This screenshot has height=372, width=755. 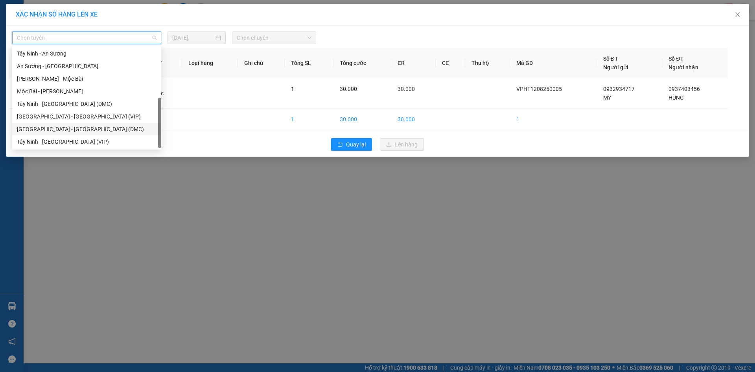 I want to click on span: rollback, so click(x=340, y=145).